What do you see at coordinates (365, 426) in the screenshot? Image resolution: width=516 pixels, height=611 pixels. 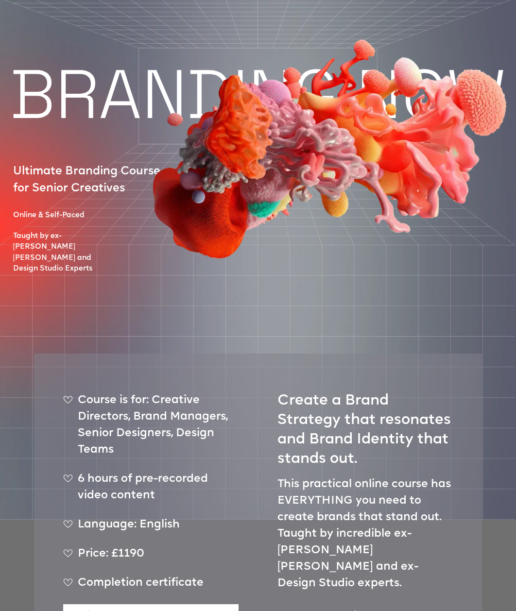 I see `h2: Create a Brand Strategy that resonates and Brand Identity that stands out.` at bounding box center [365, 426].